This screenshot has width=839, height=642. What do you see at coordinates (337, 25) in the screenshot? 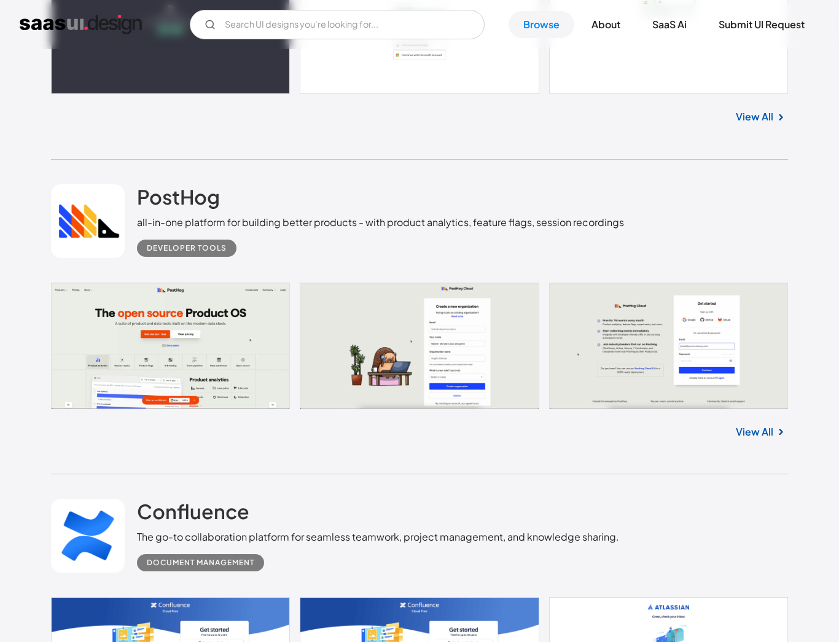
I see `form: Email Form` at bounding box center [337, 25].